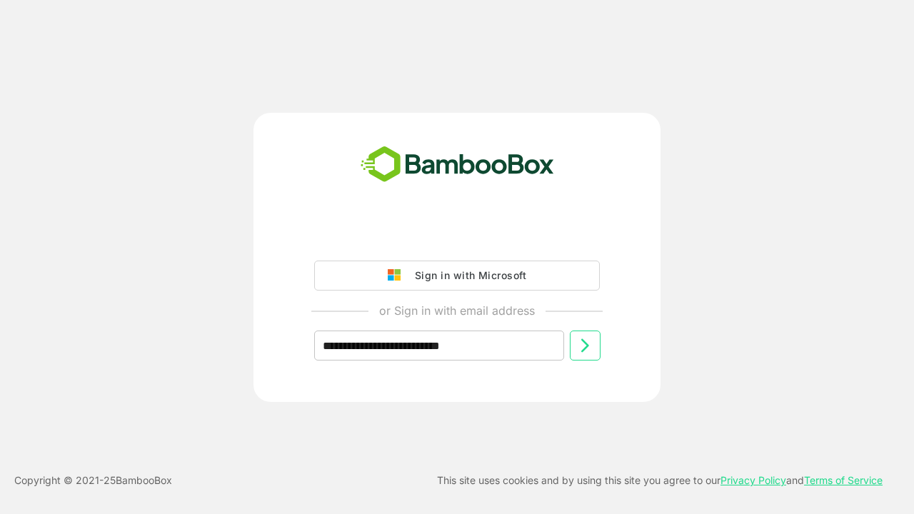 The image size is (914, 514). I want to click on p: or Sign in with email address, so click(457, 311).